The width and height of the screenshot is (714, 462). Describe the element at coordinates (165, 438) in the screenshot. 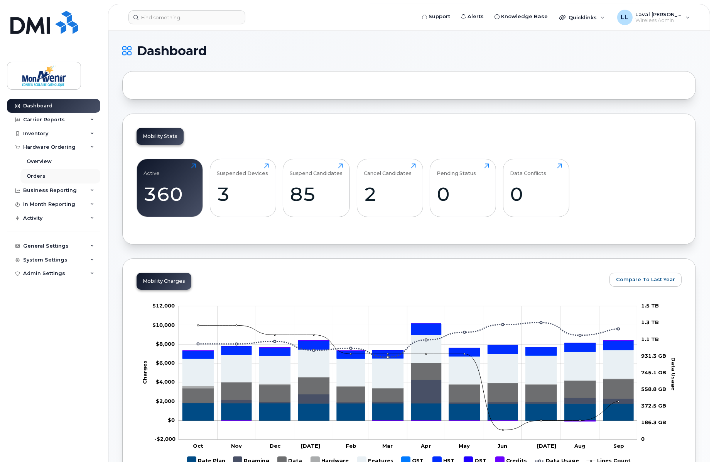

I see `tspan: -$2,000` at that location.